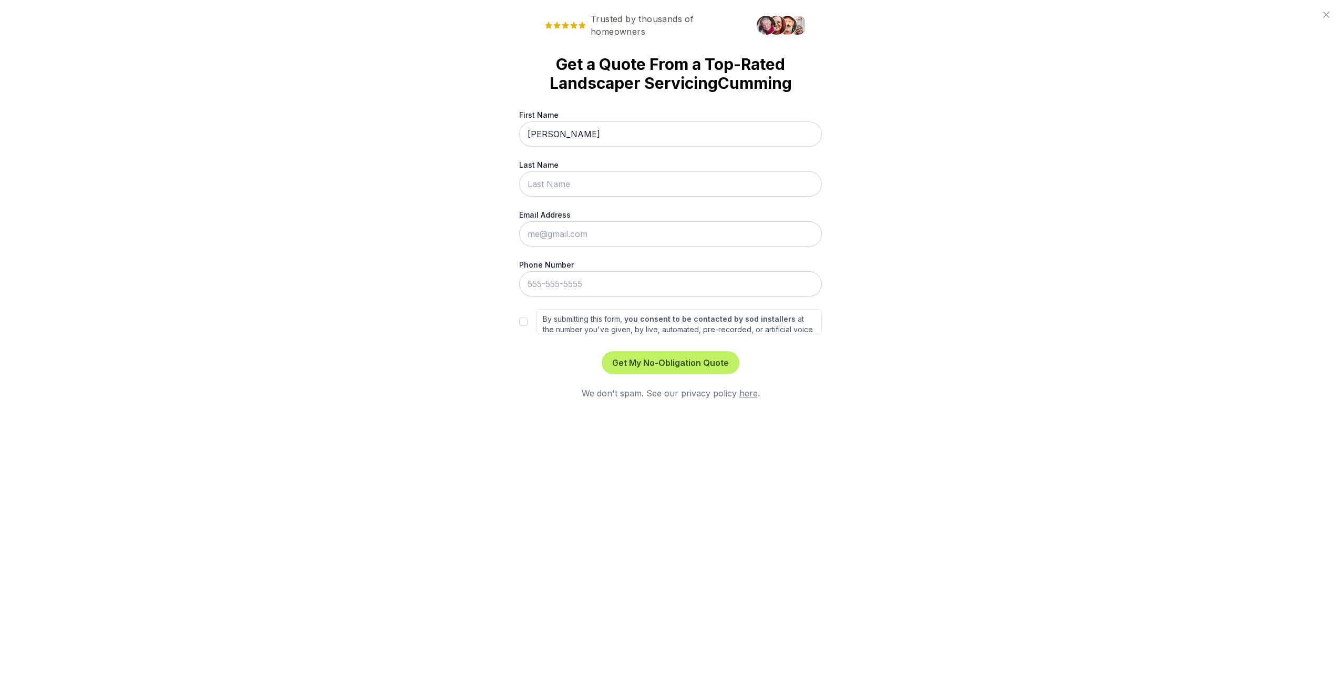  Describe the element at coordinates (670, 74) in the screenshot. I see `strong: Get a Quote From a Top-Rated Landscaper Servicing Cumming` at that location.